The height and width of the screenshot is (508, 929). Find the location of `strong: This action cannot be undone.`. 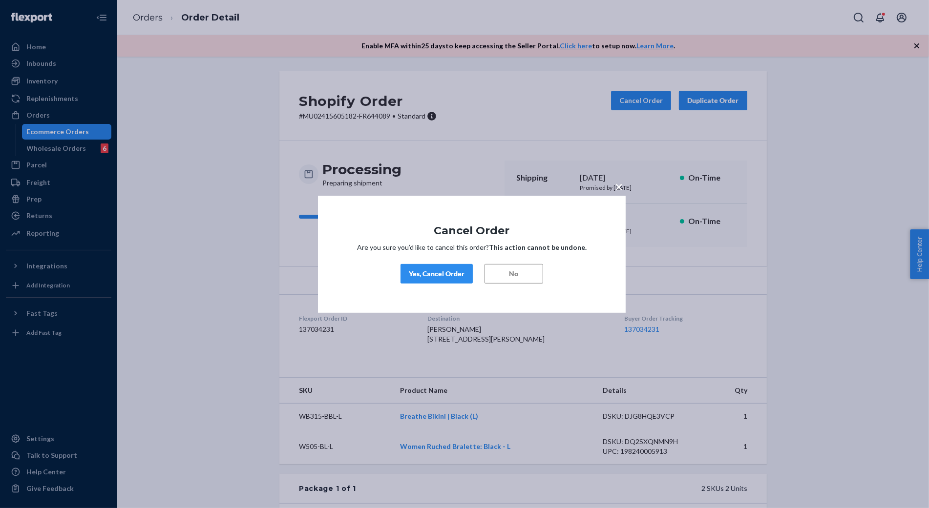

strong: This action cannot be undone. is located at coordinates (538, 247).